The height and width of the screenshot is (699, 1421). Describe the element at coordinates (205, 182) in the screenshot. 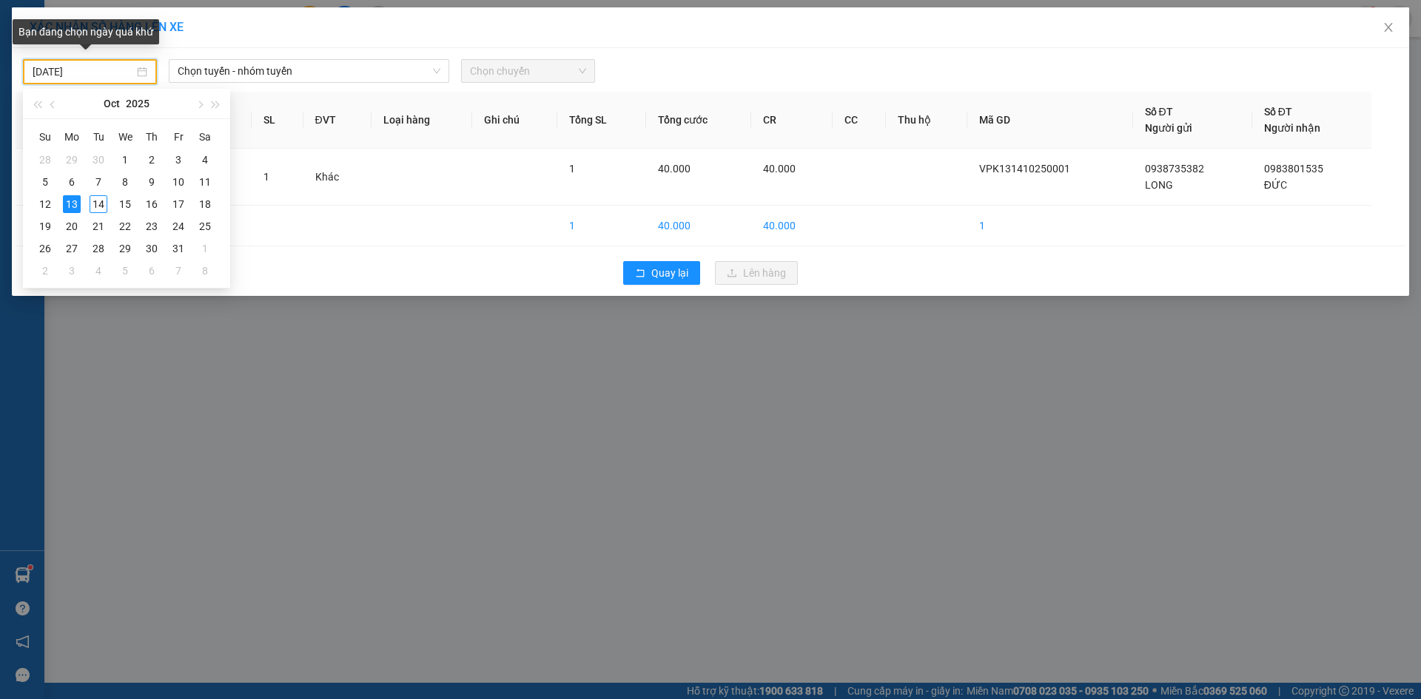

I see `div: 11` at that location.